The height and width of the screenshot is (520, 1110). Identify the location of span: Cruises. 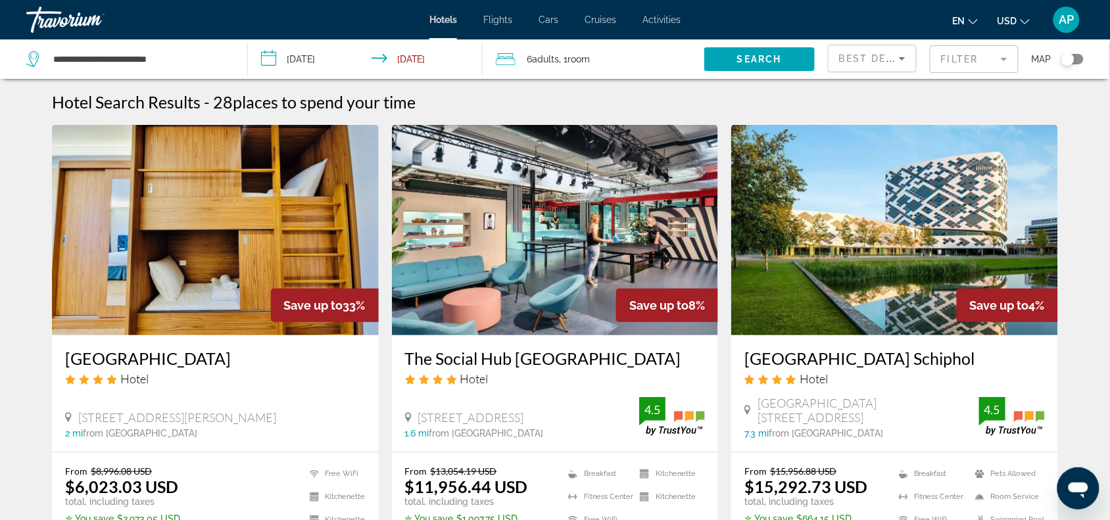
(601, 20).